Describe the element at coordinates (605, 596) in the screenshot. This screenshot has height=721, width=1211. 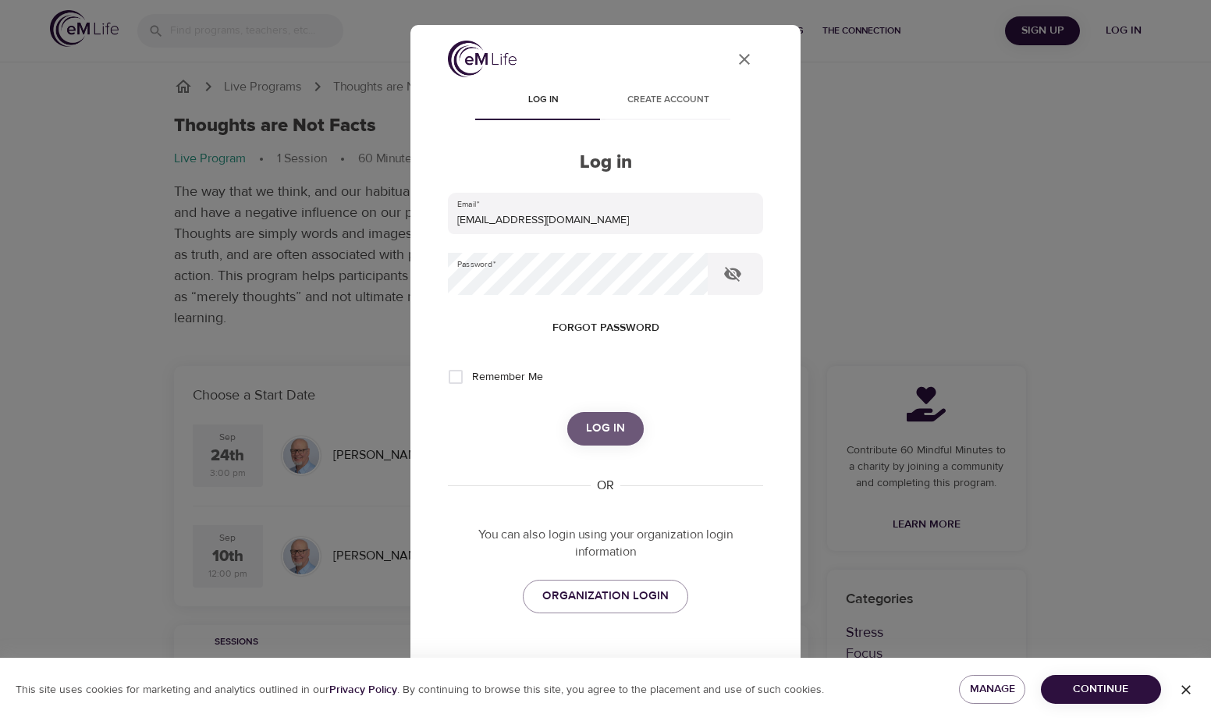
I see `span: ORGANIZATION LOGIN` at that location.